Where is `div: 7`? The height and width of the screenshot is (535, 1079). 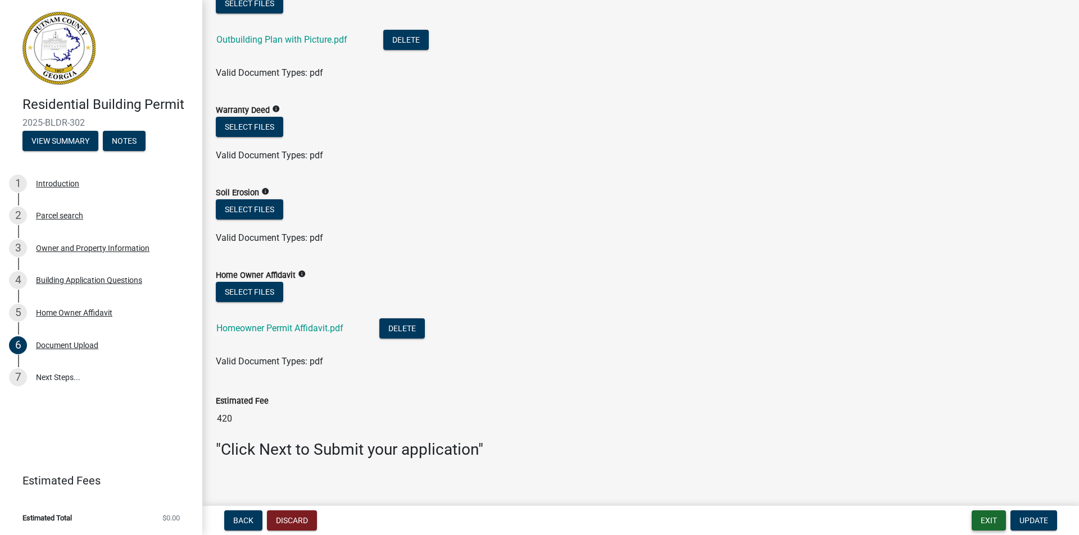
div: 7 is located at coordinates (18, 378).